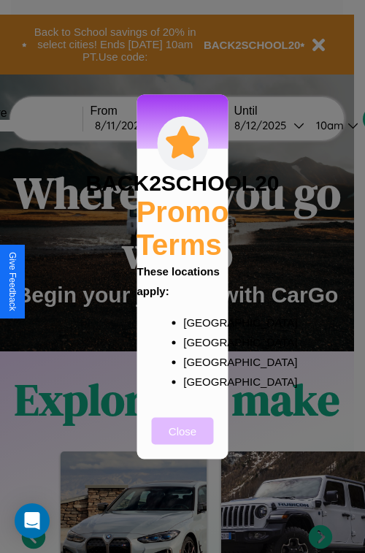 Image resolution: width=365 pixels, height=553 pixels. What do you see at coordinates (32, 521) in the screenshot?
I see `div: Open Intercom Messenger` at bounding box center [32, 521].